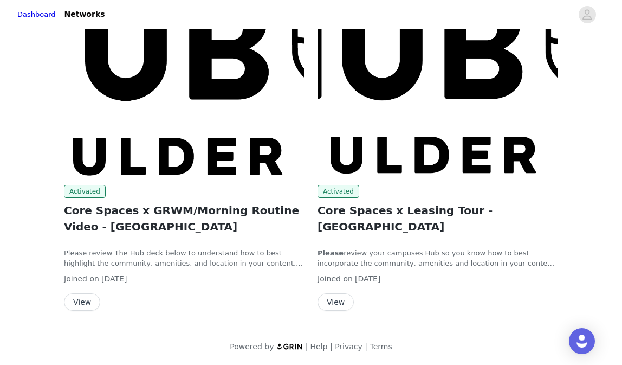  Describe the element at coordinates (84, 14) in the screenshot. I see `a: Networks` at that location.